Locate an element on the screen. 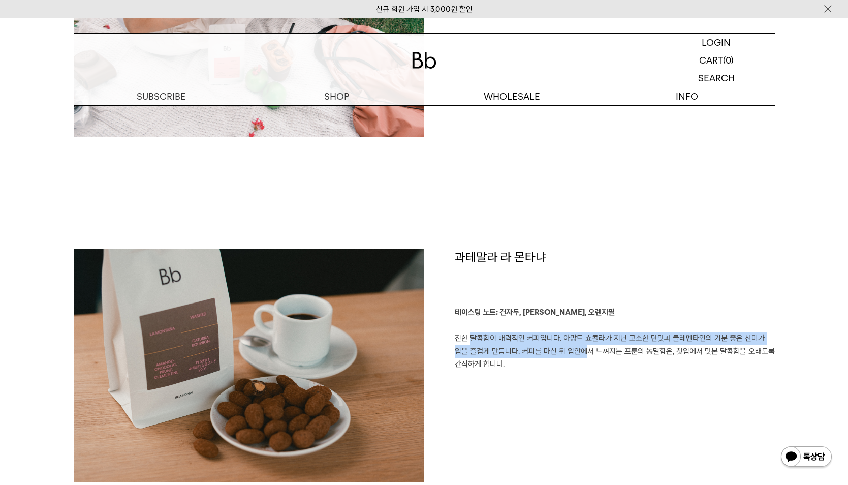 The height and width of the screenshot is (485, 848). img: 카카오톡 채널 1:1 채팅 버튼 is located at coordinates (806, 457).